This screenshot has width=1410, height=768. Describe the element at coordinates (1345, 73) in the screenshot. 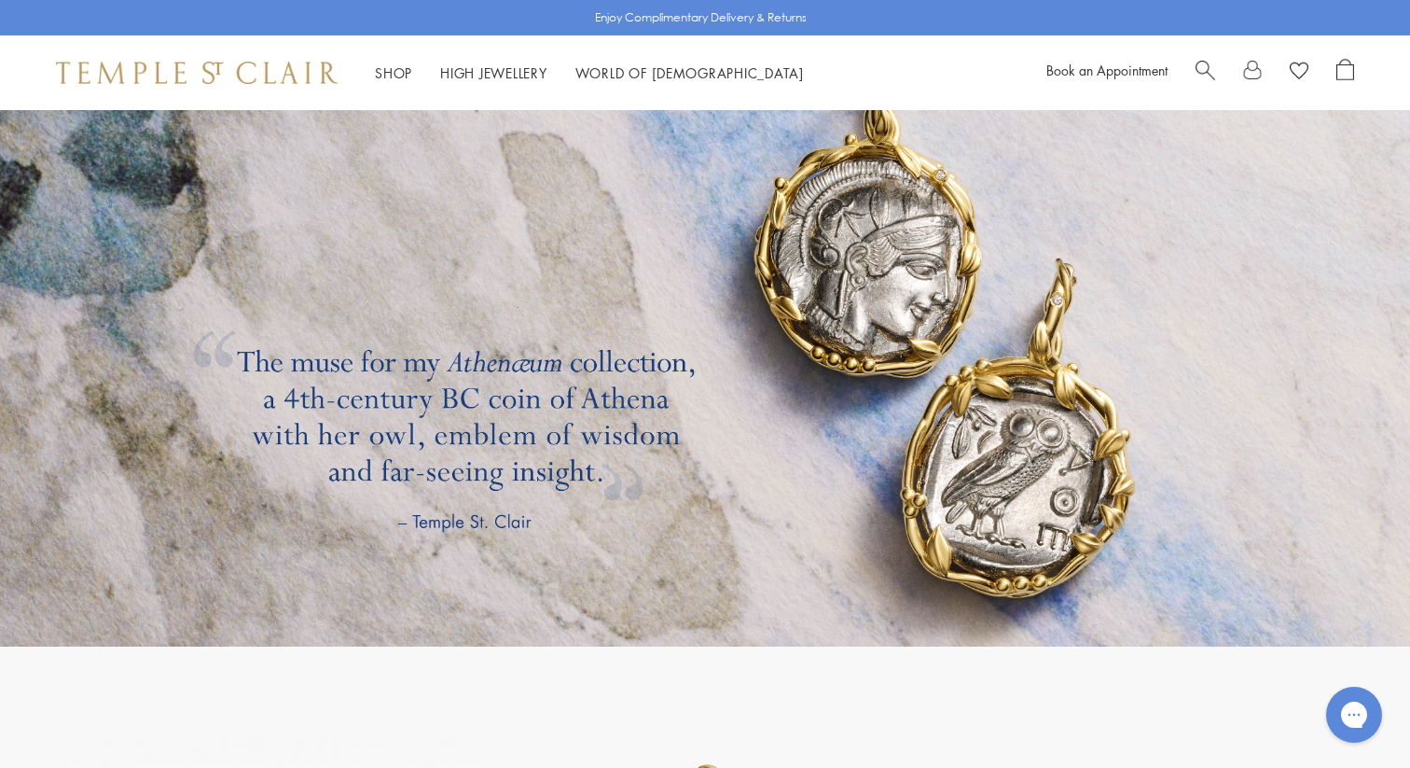

I see `a: Open Shopping Bag` at that location.